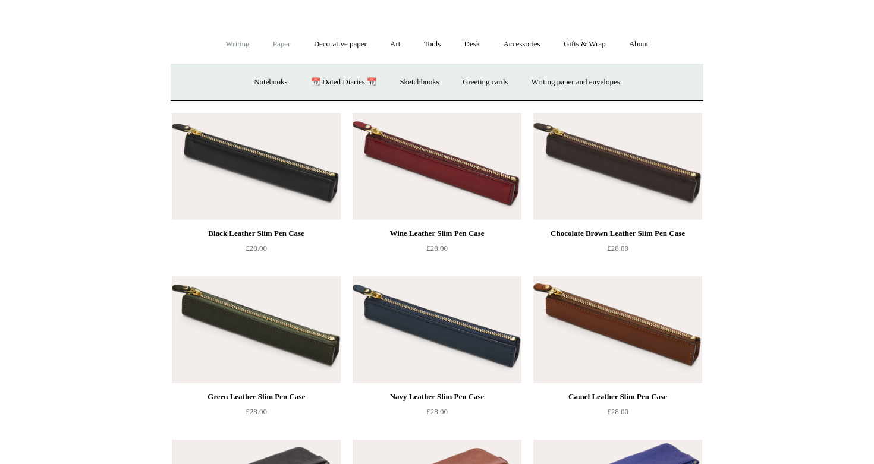 This screenshot has width=874, height=464. I want to click on a: Chocolate Brown Leather Slim Pen Case Chocolate Brown Leather Slim Pen Case, so click(617, 166).